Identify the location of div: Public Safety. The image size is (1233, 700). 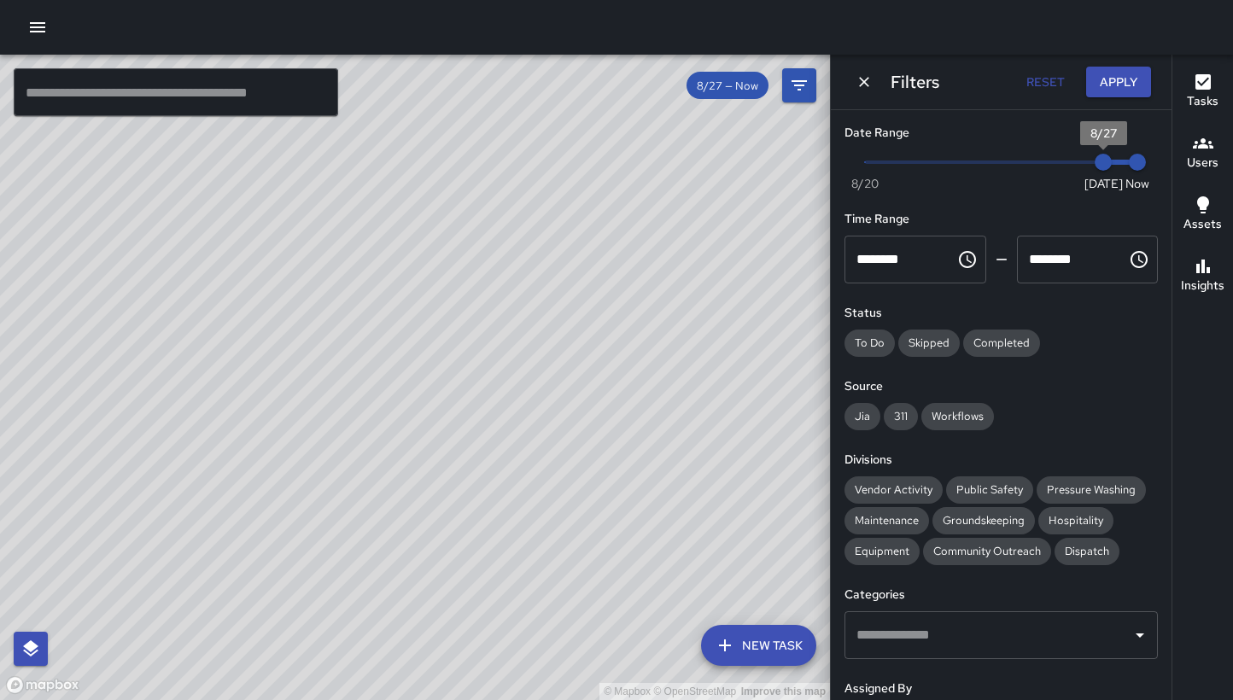
(989, 490).